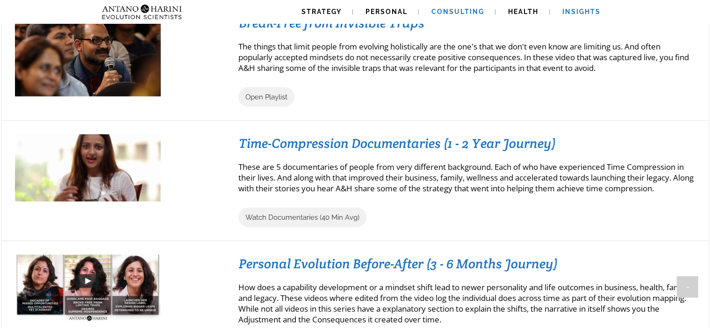 The width and height of the screenshot is (710, 328). I want to click on a: Open Playlist, so click(266, 97).